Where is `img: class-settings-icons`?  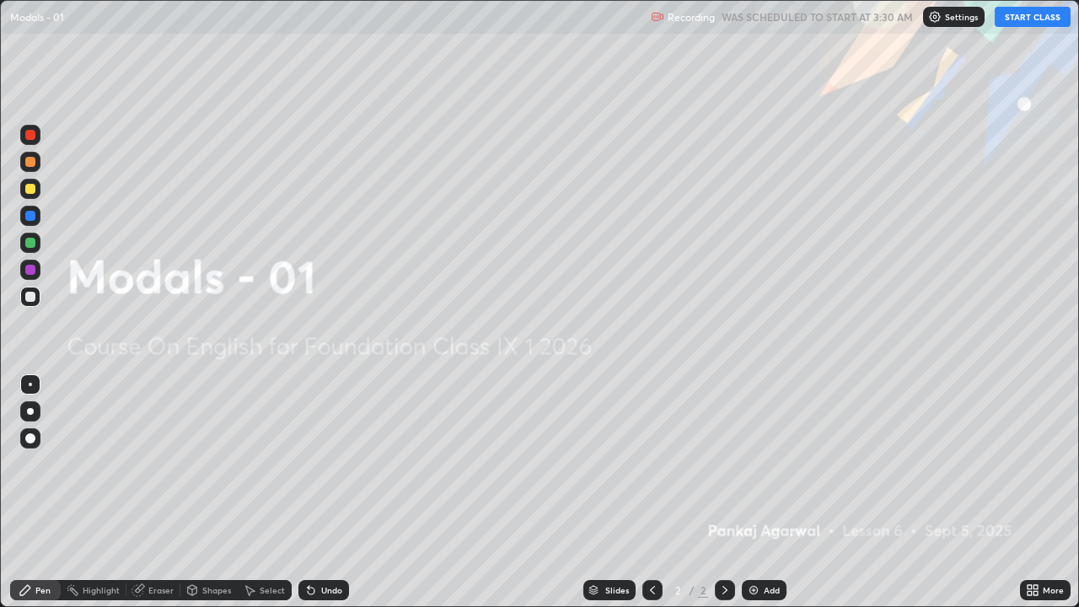
img: class-settings-icons is located at coordinates (935, 17).